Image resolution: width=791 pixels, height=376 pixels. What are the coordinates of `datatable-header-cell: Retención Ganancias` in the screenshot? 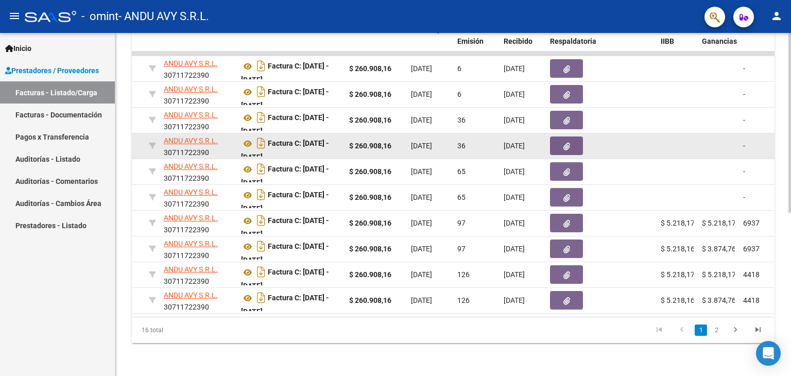 It's located at (718, 41).